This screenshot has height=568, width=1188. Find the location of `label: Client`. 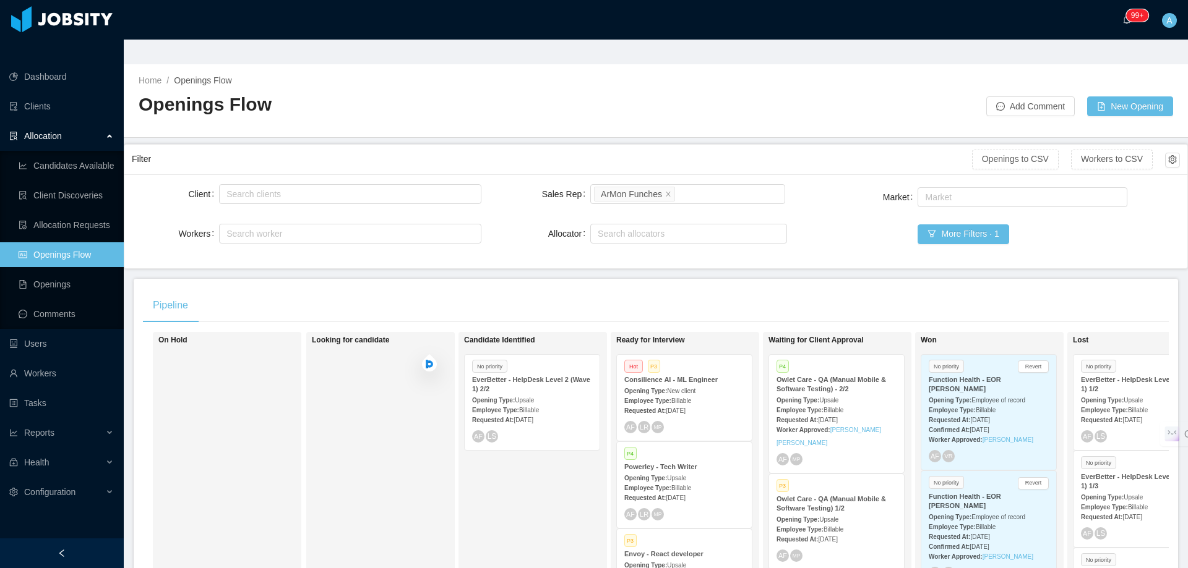

label: Client is located at coordinates (203, 194).